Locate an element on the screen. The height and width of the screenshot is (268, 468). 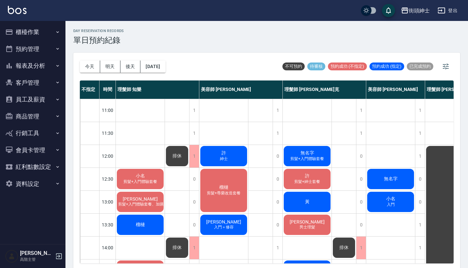
div: 街頭紳士 is located at coordinates (419, 10).